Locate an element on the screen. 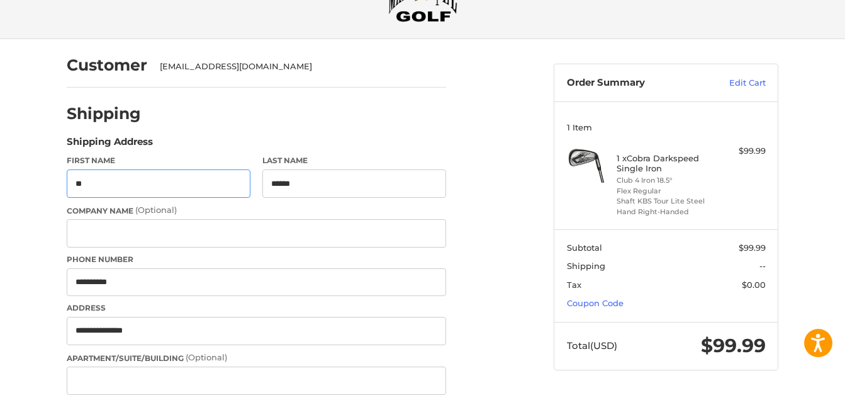 The width and height of the screenshot is (845, 395). li: Flex Regular is located at coordinates (665, 191).